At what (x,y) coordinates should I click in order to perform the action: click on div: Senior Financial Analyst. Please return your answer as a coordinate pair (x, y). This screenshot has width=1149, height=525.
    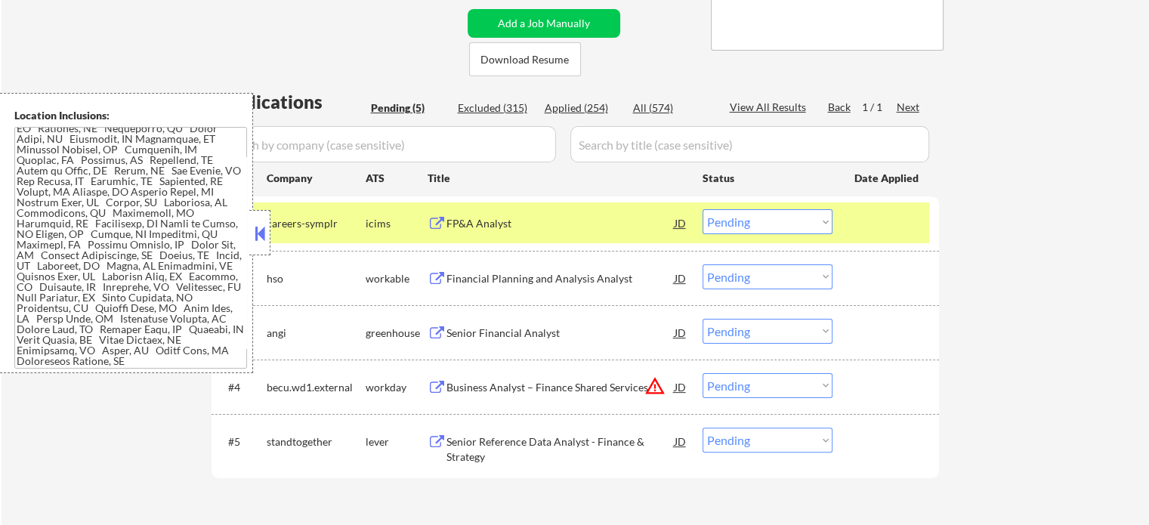
    Looking at the image, I should click on (561, 333).